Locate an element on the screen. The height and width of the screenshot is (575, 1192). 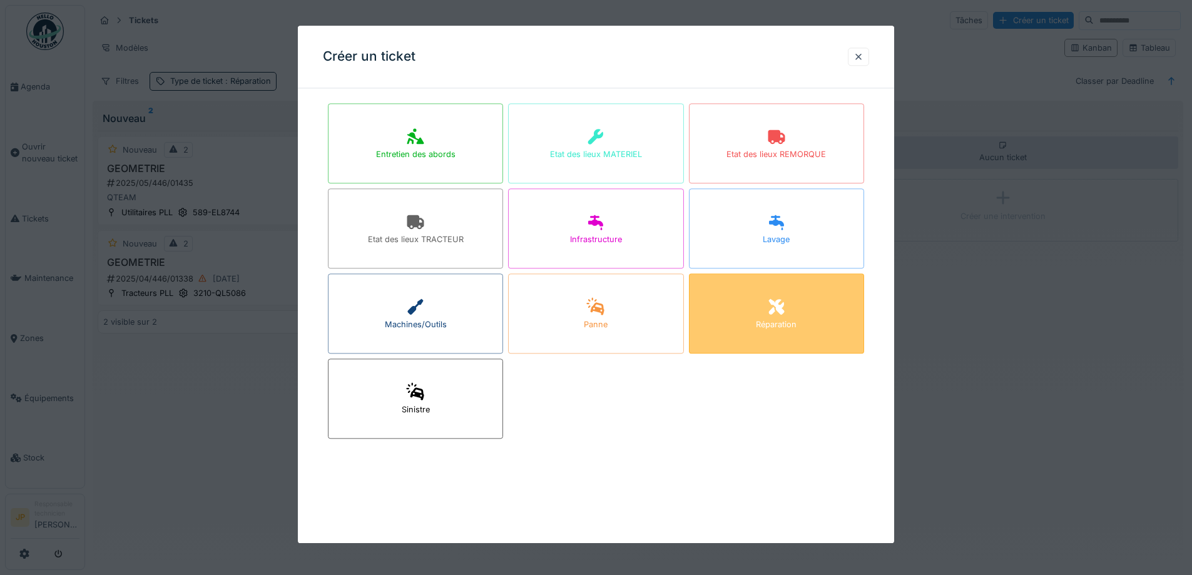
div: Machines/Outils is located at coordinates (415, 325).